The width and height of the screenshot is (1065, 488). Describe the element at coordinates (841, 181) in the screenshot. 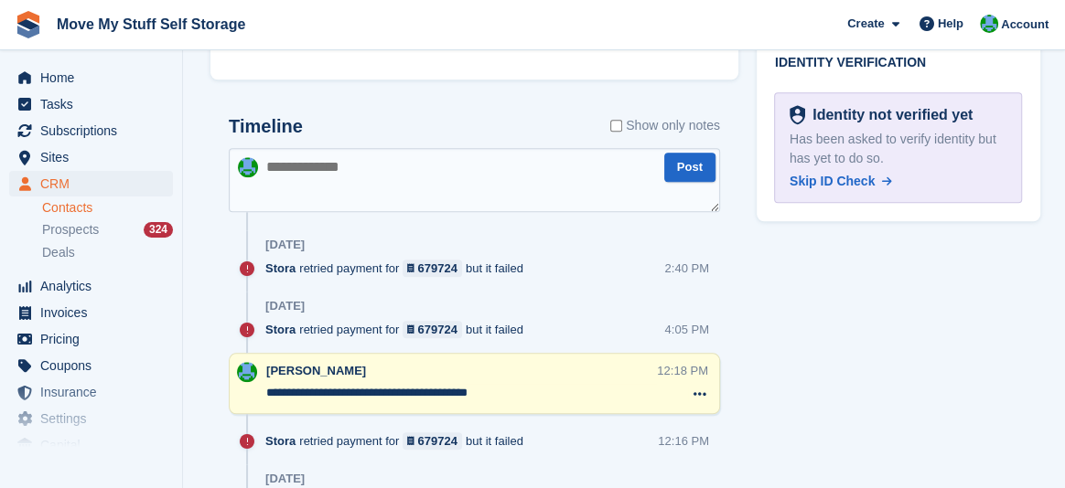

I see `a: Skip ID Check` at that location.